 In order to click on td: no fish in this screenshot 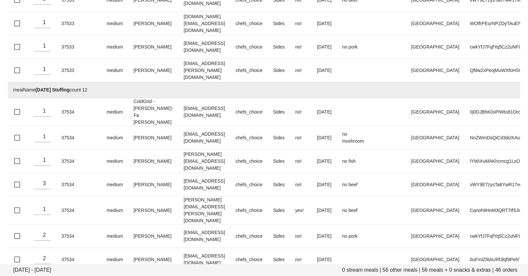, I will do `click(355, 161)`.